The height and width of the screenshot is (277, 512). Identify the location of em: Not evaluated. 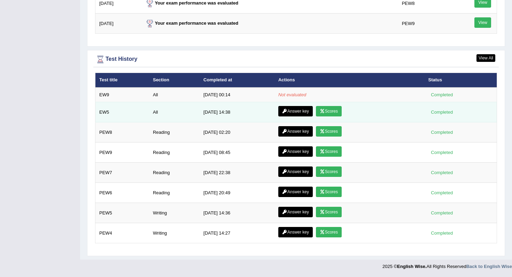
(292, 95).